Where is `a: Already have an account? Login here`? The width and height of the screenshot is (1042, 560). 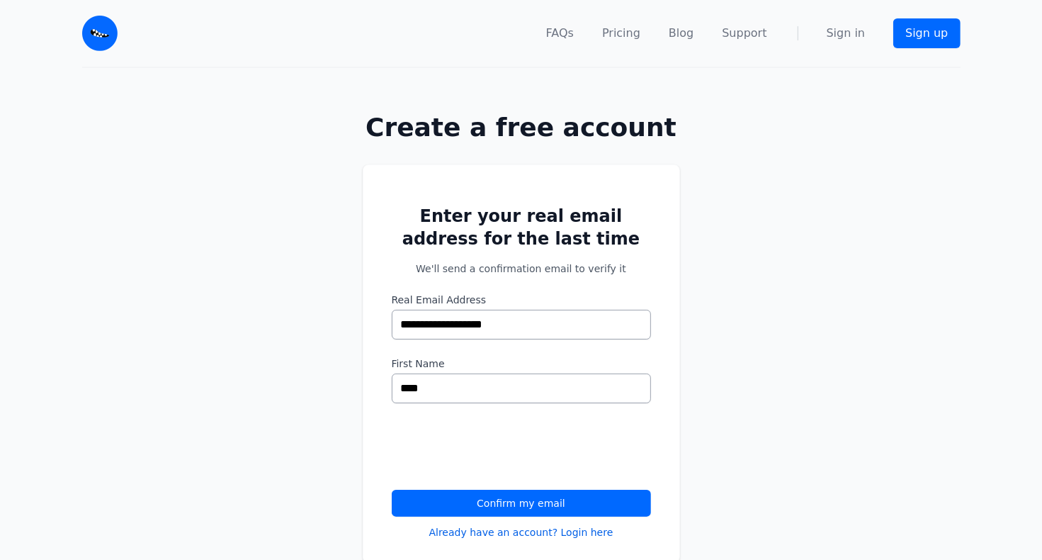 a: Already have an account? Login here is located at coordinates (521, 532).